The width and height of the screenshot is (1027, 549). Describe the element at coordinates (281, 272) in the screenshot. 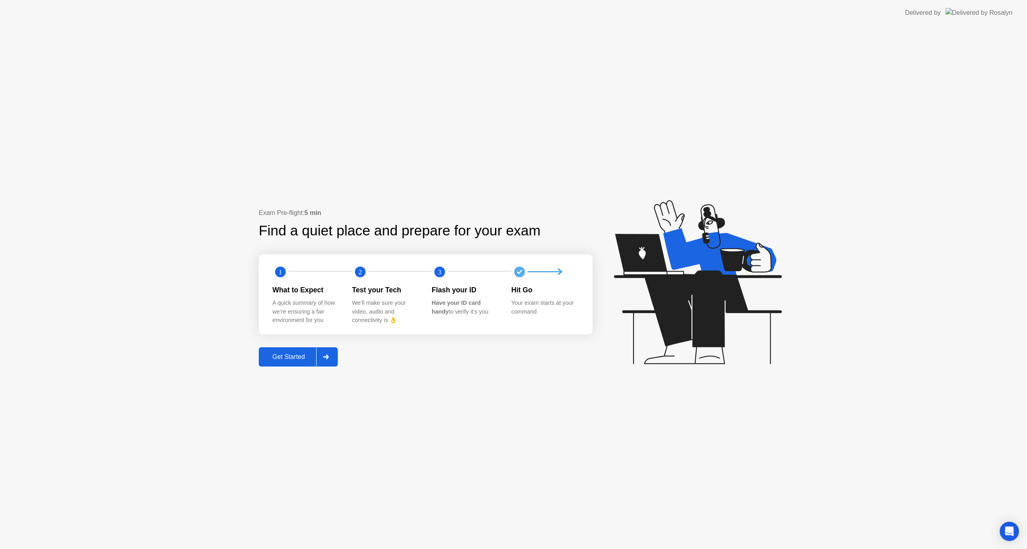

I see `text: 1` at that location.